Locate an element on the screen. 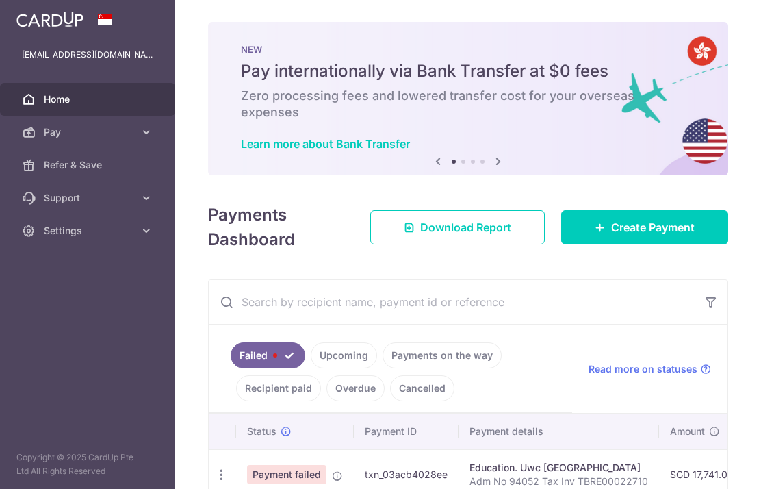 This screenshot has width=761, height=489. span: Read more on statuses is located at coordinates (643, 369).